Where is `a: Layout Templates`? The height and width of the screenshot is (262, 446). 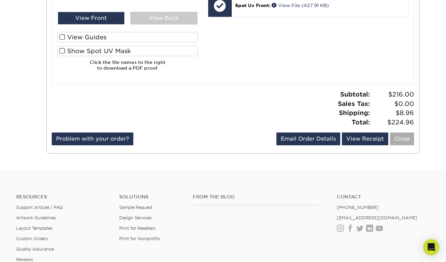 a: Layout Templates is located at coordinates (34, 228).